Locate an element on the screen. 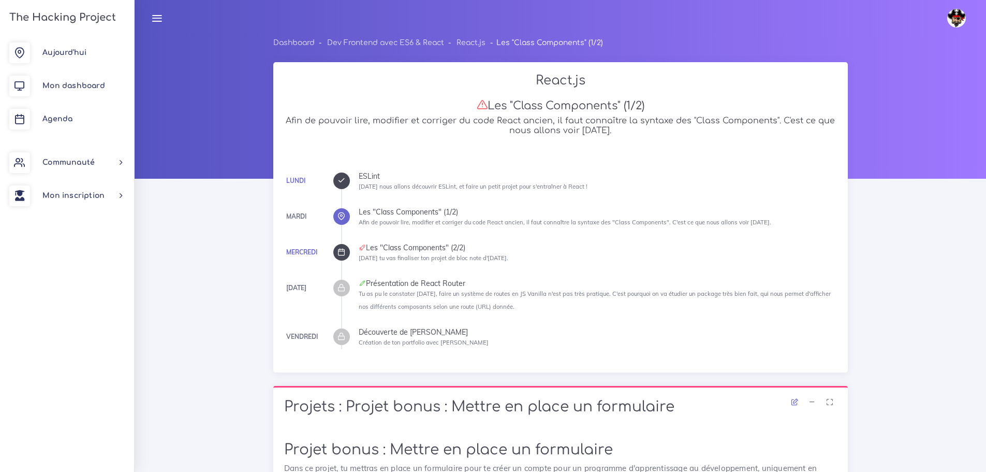 Image resolution: width=986 pixels, height=472 pixels. a: React.js is located at coordinates (471, 42).